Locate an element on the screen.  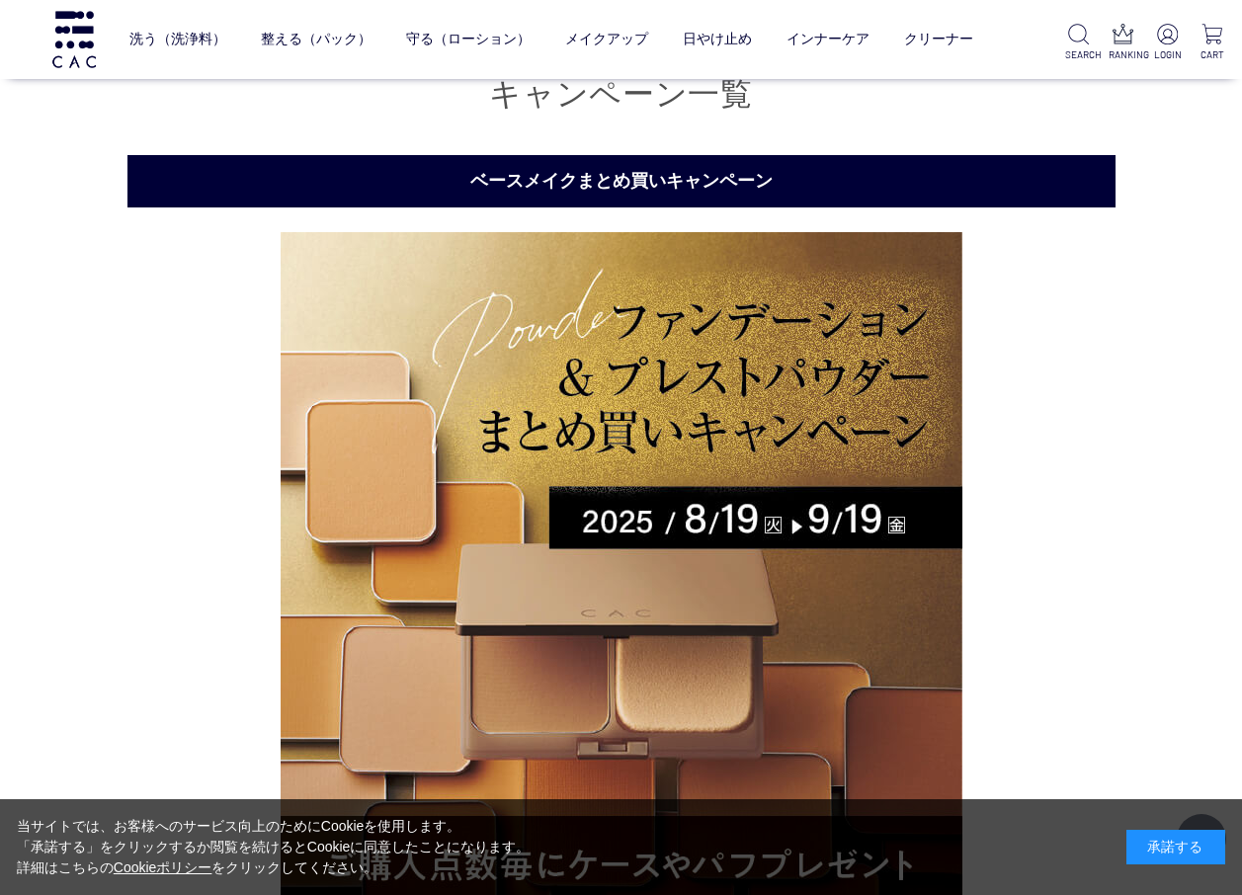
a: クリーナー is located at coordinates (939, 40).